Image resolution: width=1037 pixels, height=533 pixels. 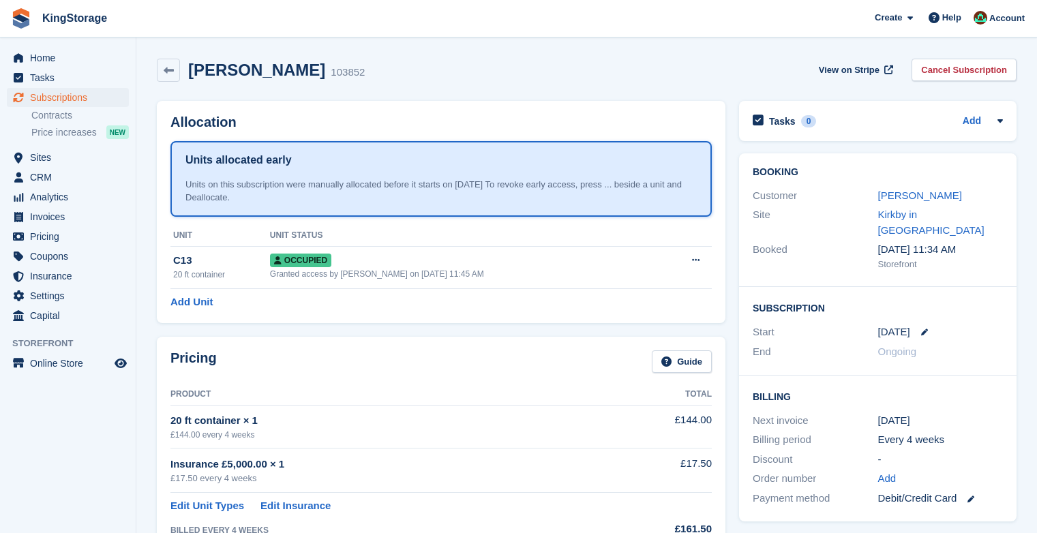 I want to click on span: View on Stripe, so click(x=849, y=70).